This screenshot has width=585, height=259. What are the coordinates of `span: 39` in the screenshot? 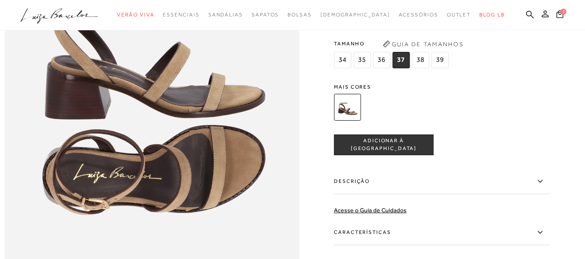 It's located at (440, 60).